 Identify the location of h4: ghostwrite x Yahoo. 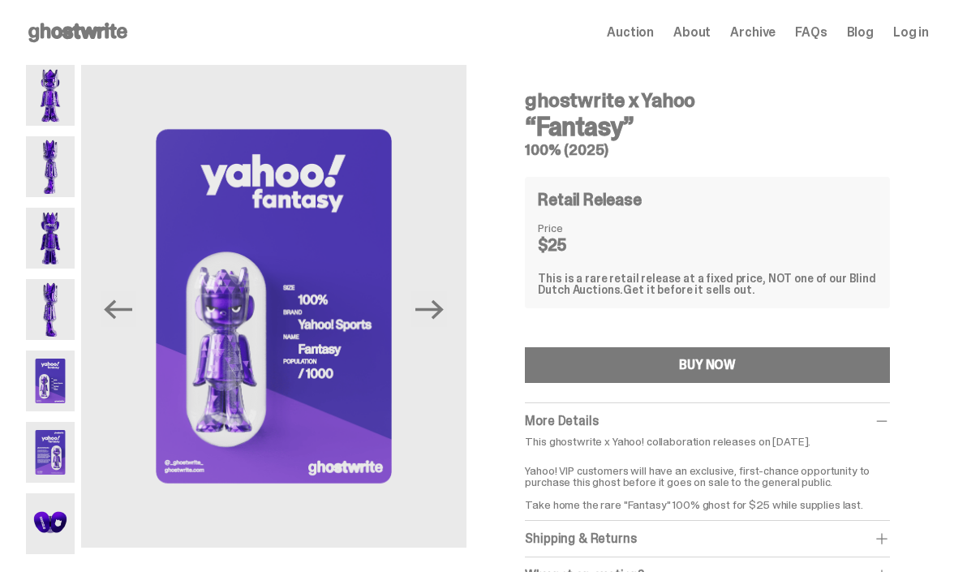
(707, 101).